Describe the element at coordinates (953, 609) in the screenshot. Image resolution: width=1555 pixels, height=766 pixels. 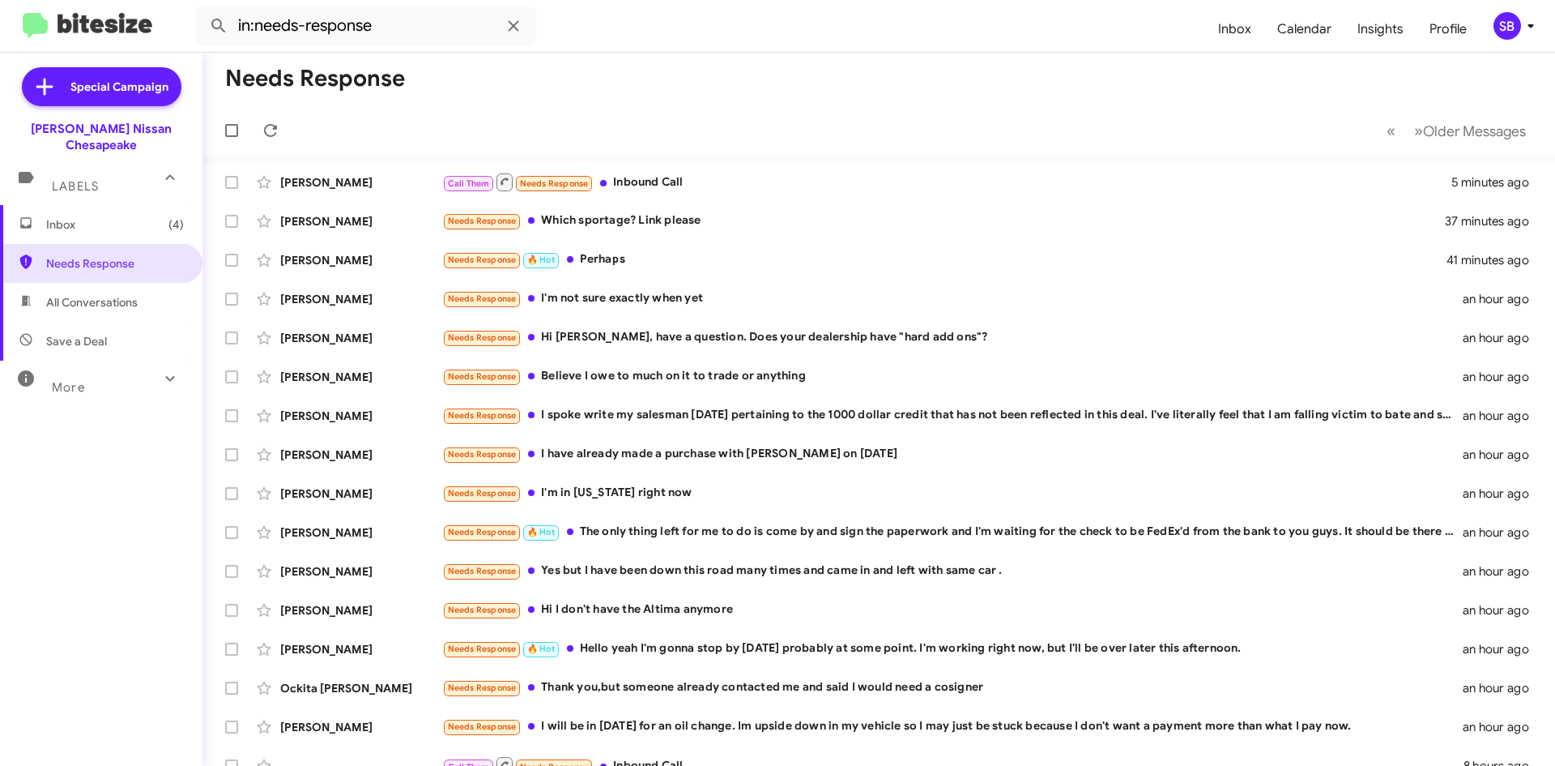
I see `div: Hi I don't have the Altima anymore` at that location.